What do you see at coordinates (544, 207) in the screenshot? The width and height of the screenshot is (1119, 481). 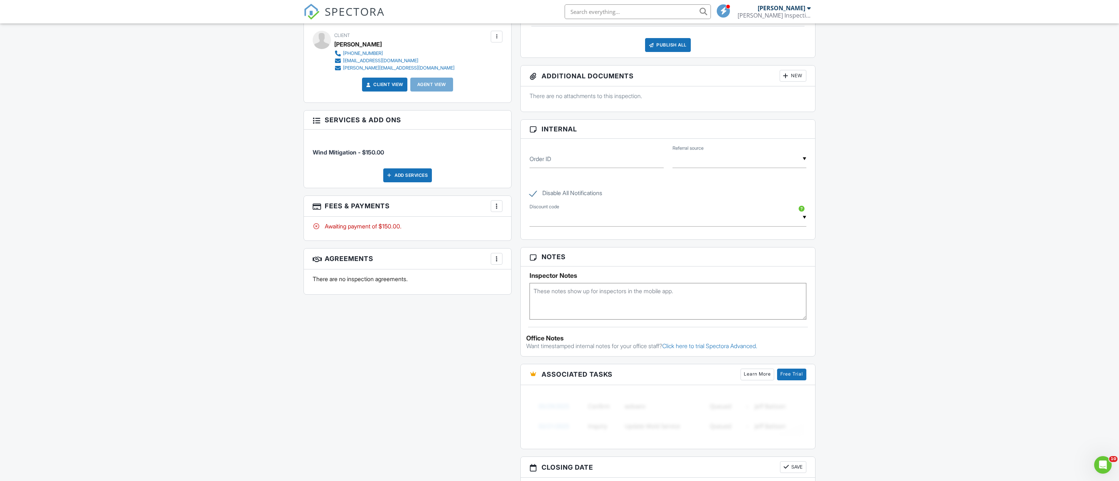 I see `label: Discount code` at bounding box center [544, 207].